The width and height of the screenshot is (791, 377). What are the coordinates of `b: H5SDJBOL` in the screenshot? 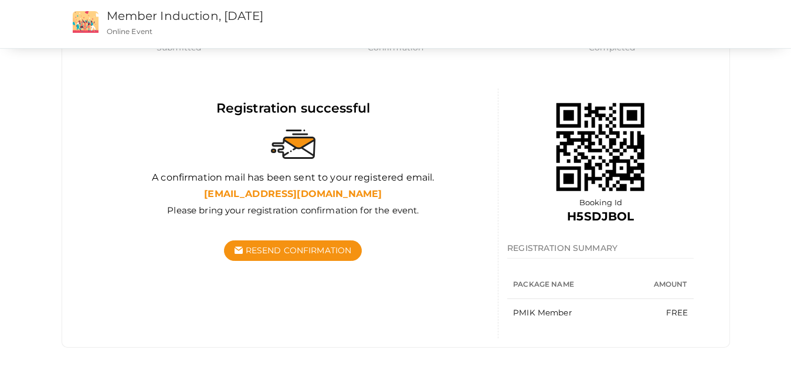 It's located at (600, 216).